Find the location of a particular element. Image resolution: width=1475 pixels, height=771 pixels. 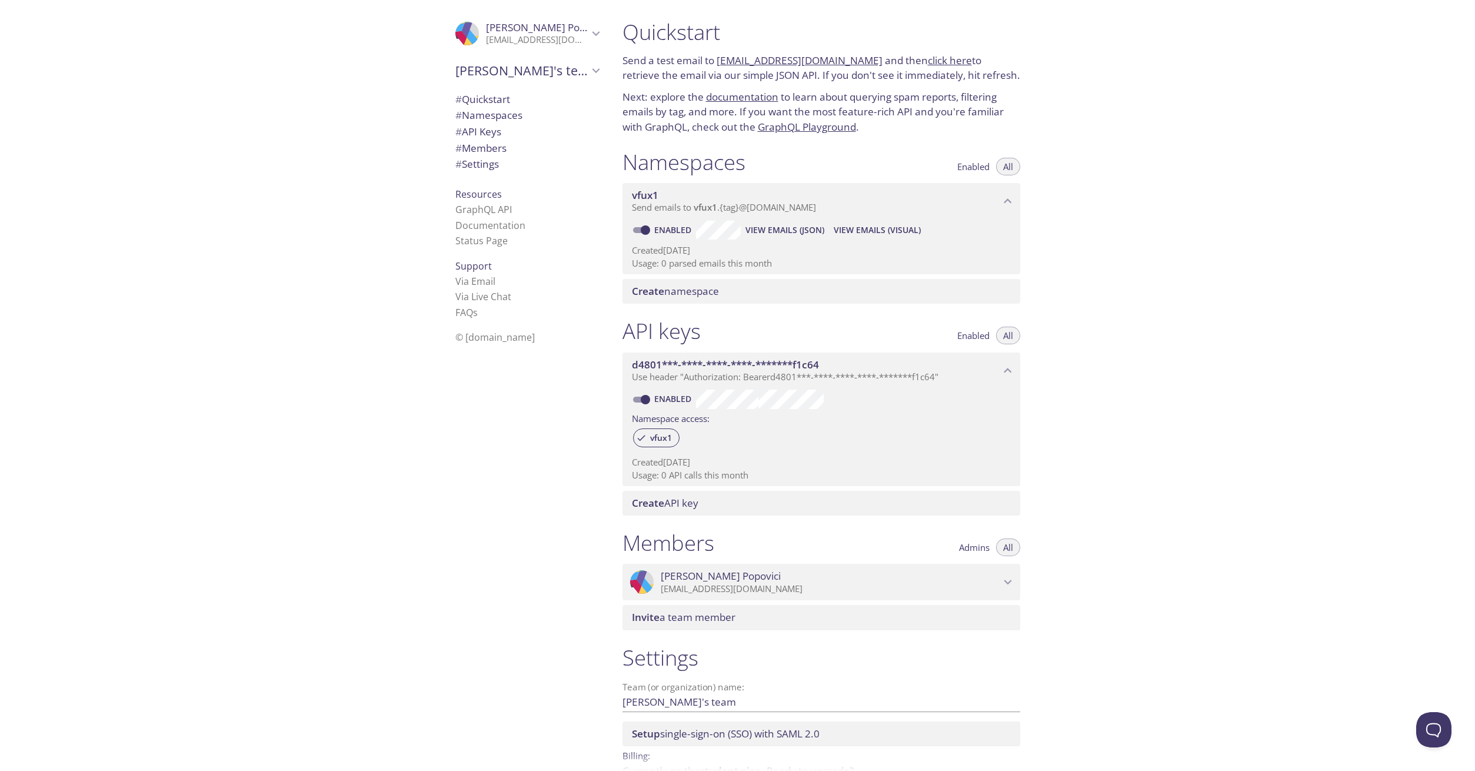

span: namespace is located at coordinates (676, 291).